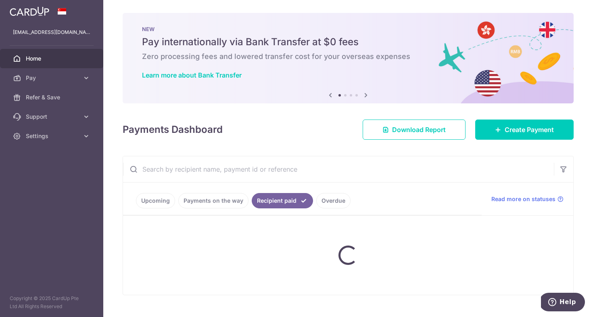  I want to click on img: Bank transfer banner, so click(348, 58).